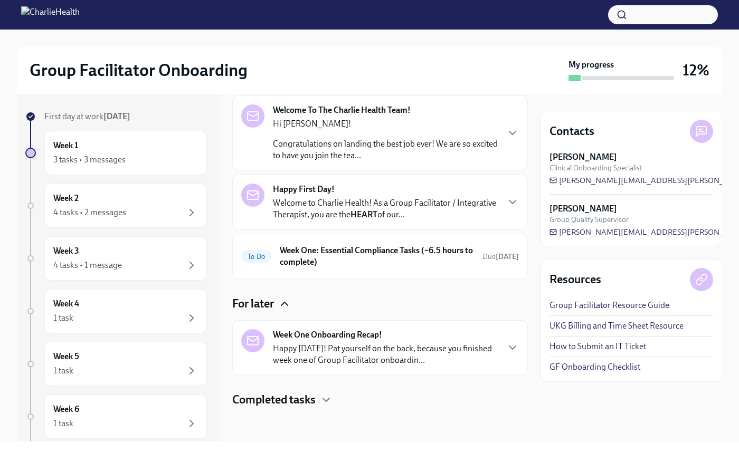 This screenshot has width=739, height=452. Describe the element at coordinates (385, 150) in the screenshot. I see `p: Congratulations on landing the best job ever! We are so excited to have you join the tea...` at that location.